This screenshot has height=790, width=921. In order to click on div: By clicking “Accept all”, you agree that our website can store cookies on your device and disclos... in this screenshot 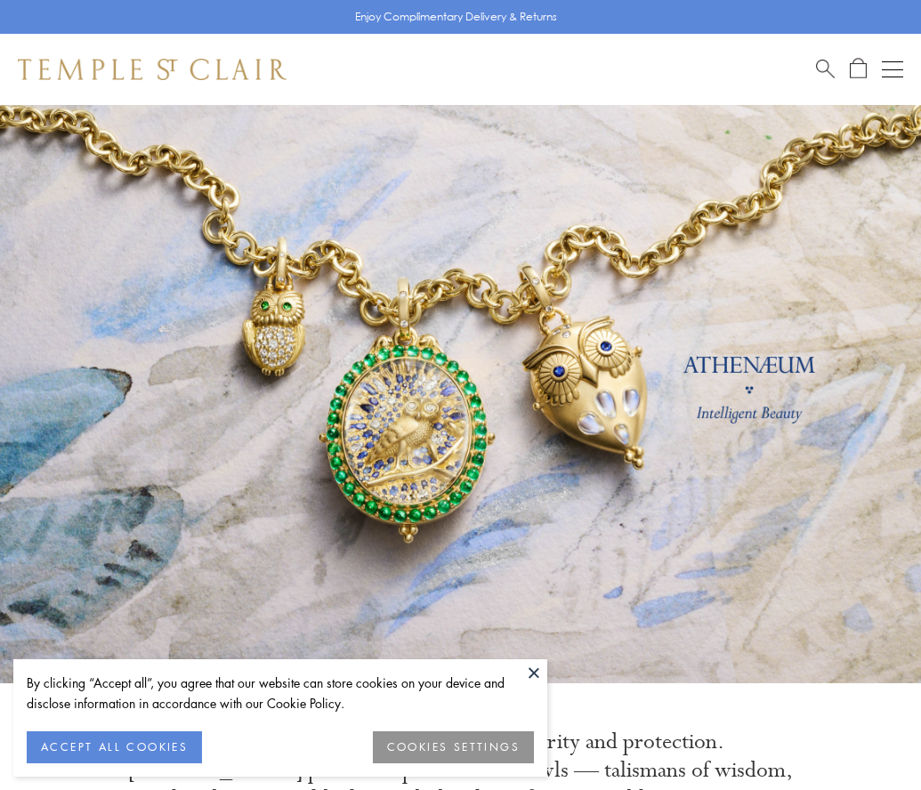, I will do `click(280, 693)`.